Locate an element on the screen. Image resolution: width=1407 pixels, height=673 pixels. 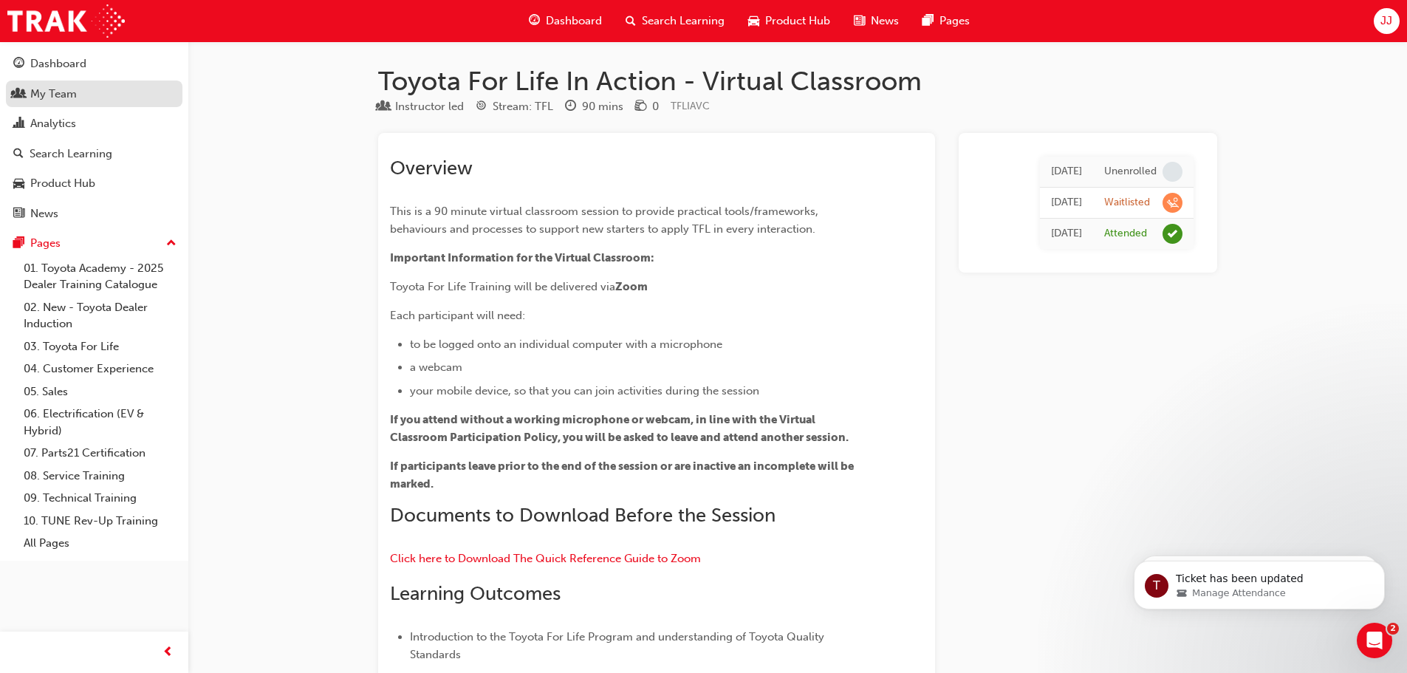
span: This is a 90 minute virtual classroom session to provide practical tools/frameworks, behaviours a... is located at coordinates (606, 220).